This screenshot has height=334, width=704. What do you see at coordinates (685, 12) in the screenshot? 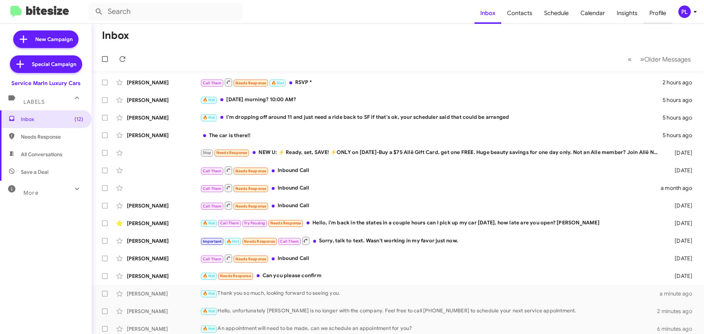
I see `div: PL` at bounding box center [685, 12].